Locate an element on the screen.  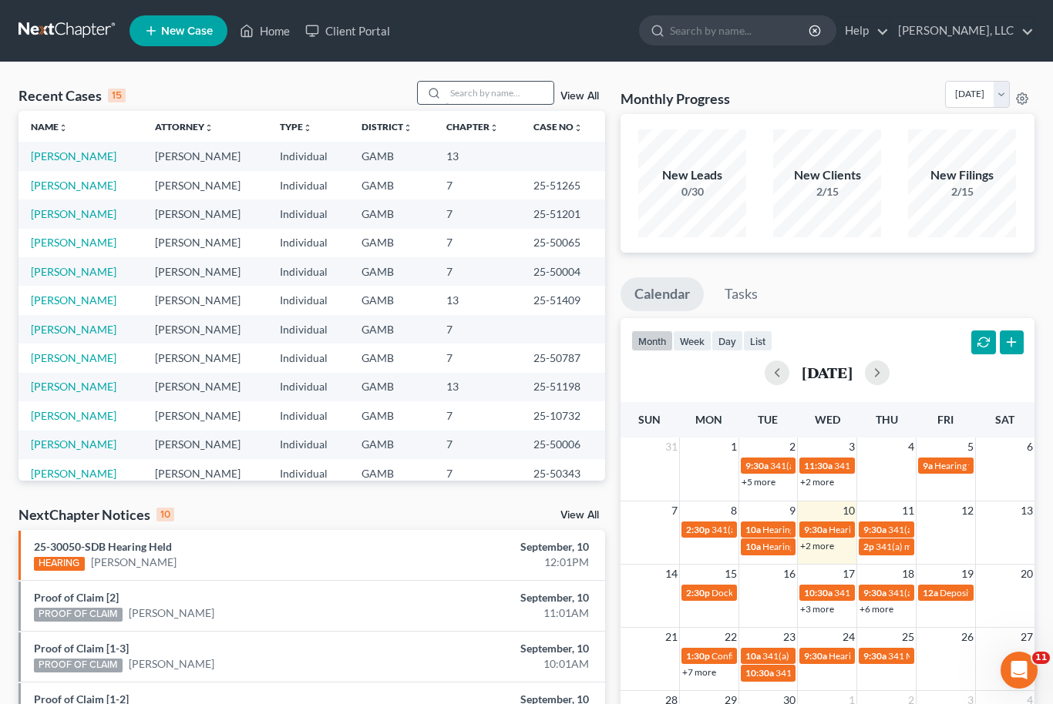
td: 25-50065 is located at coordinates (563, 243).